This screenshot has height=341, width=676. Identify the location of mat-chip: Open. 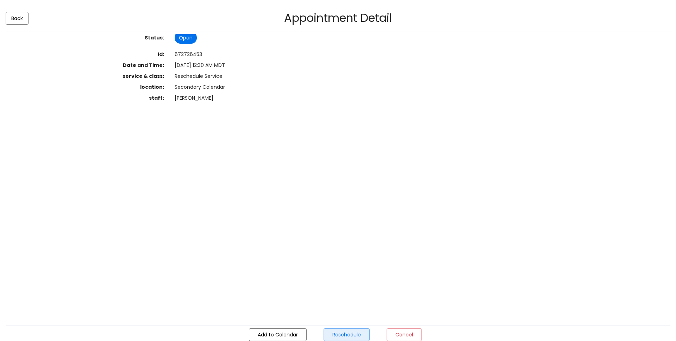
(185, 38).